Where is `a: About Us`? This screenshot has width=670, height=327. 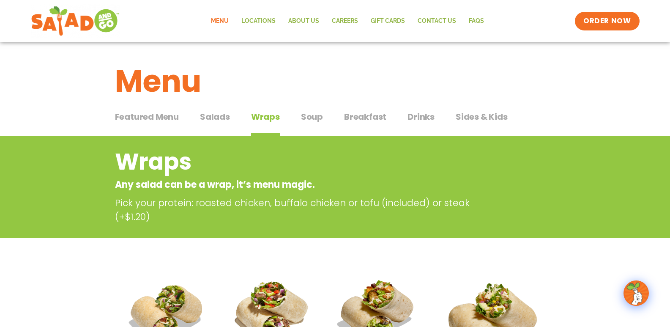 a: About Us is located at coordinates (303, 21).